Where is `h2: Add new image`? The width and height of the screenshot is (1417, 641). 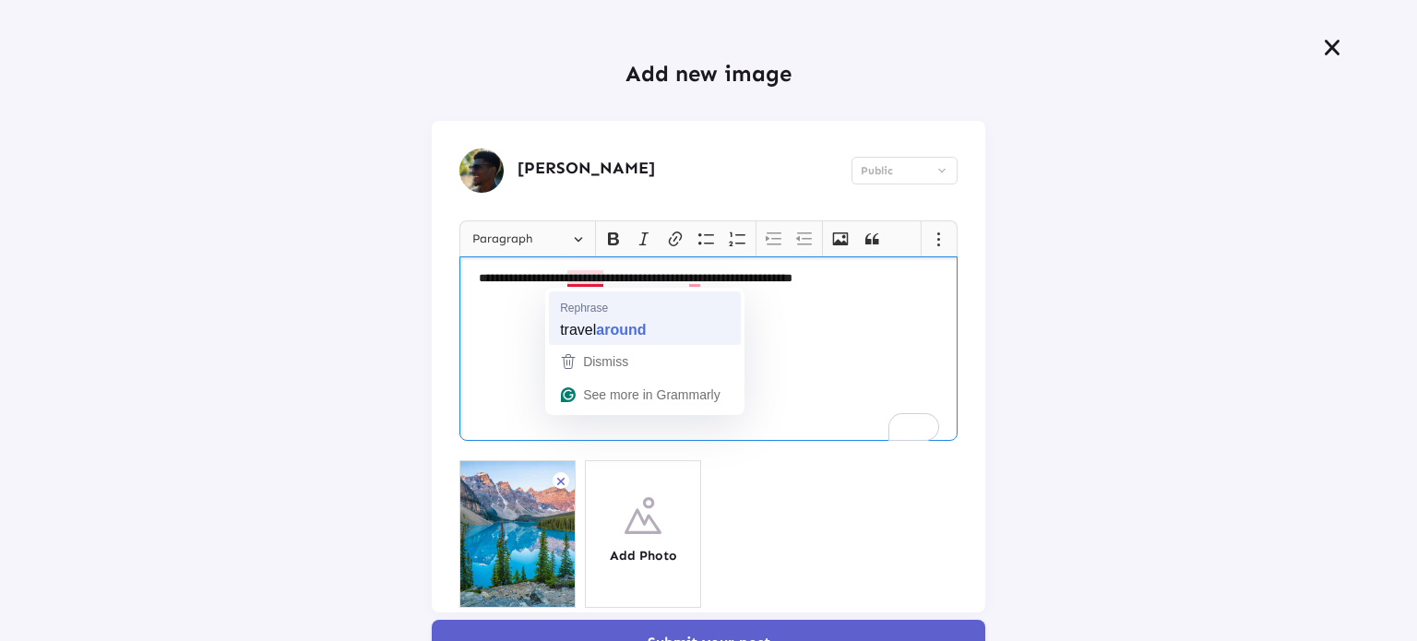 h2: Add new image is located at coordinates (709, 74).